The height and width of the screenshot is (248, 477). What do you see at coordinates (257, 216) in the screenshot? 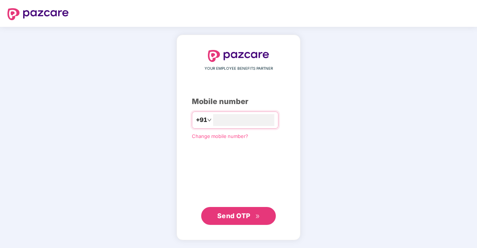
I see `span: double-right` at bounding box center [257, 216].